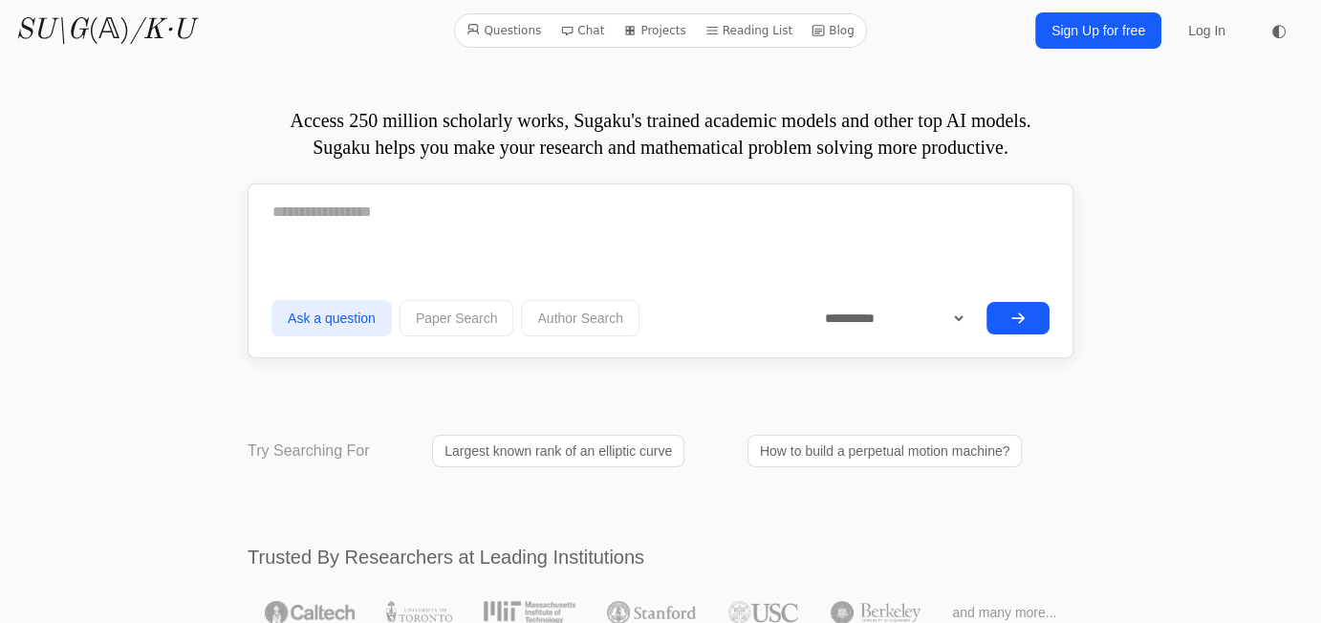  What do you see at coordinates (558, 451) in the screenshot?
I see `a: Largest known rank of an elliptic curve` at bounding box center [558, 451].